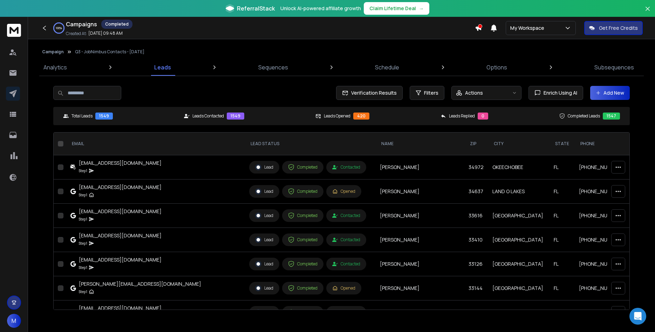 This screenshot has width=655, height=332. Describe the element at coordinates (81, 24) in the screenshot. I see `h1: Campaigns` at that location.